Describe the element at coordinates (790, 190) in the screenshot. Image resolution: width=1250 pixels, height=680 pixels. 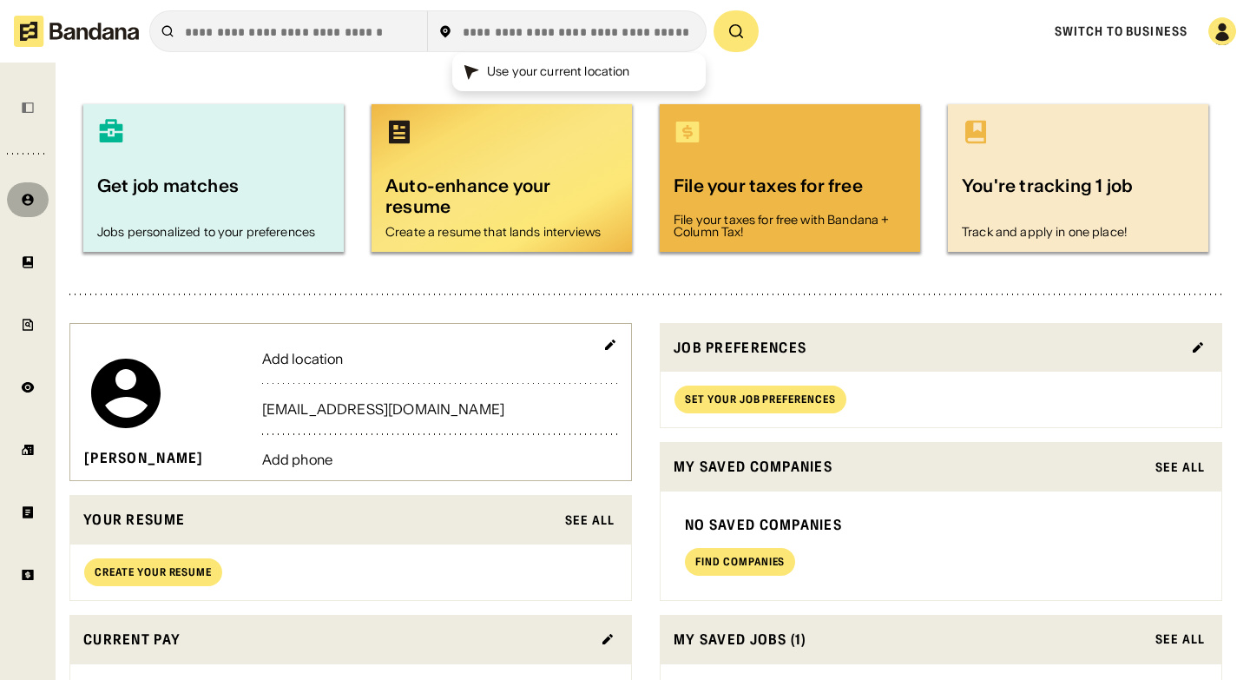
I see `div: File your taxes for free` at that location.